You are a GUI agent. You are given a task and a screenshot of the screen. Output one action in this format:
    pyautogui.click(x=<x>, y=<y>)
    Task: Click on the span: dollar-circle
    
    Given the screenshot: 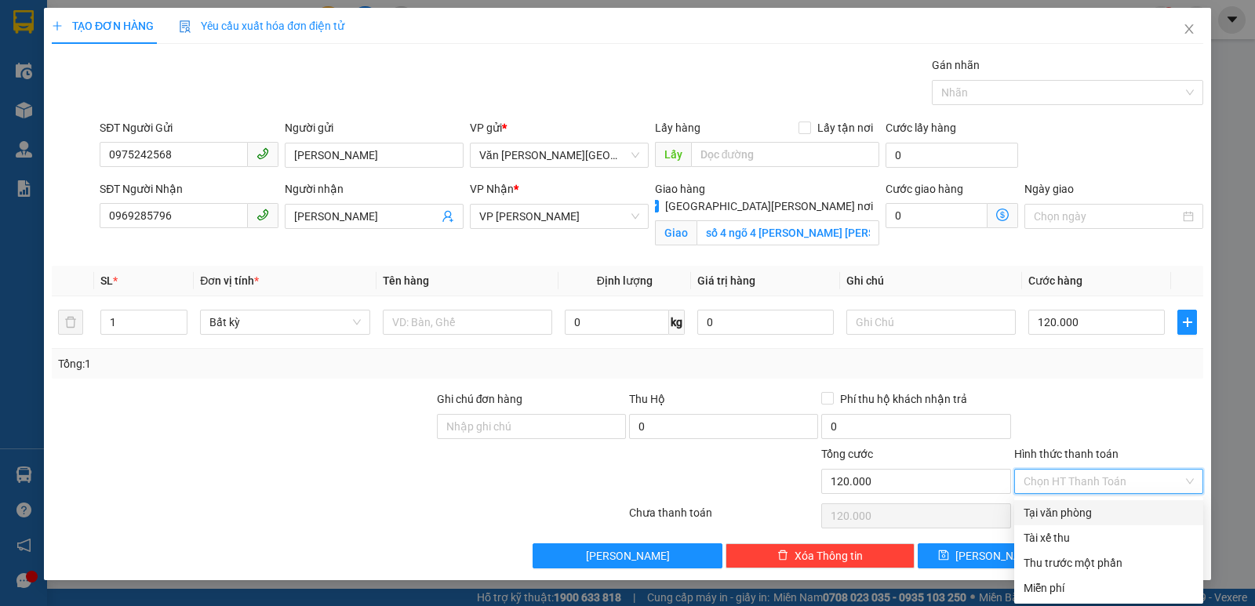 What is the action you would take?
    pyautogui.click(x=1002, y=215)
    